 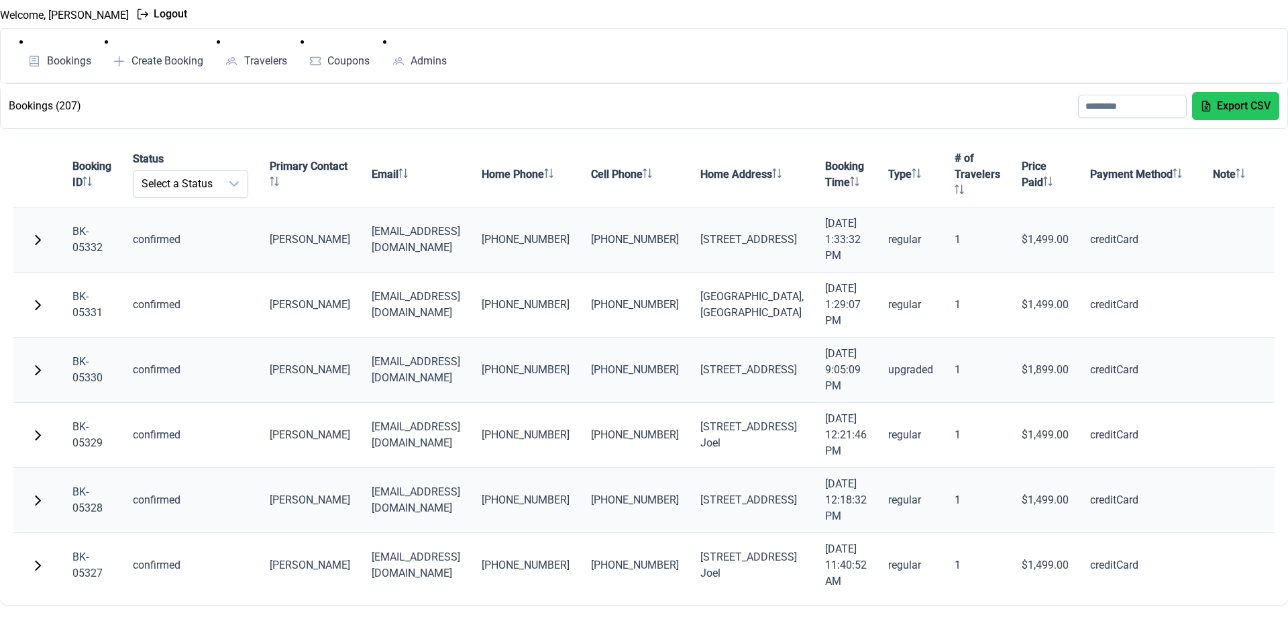 I want to click on div: dropdown trigger, so click(x=234, y=184).